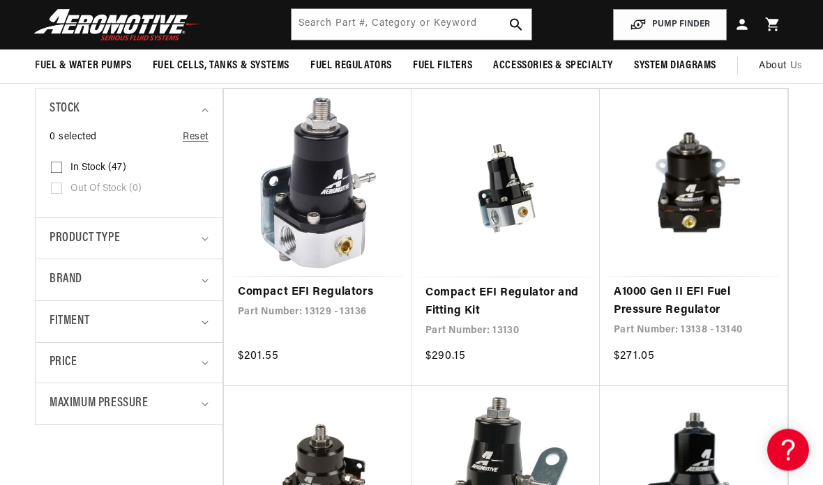  I want to click on span: Accessories & Specialty, so click(553, 66).